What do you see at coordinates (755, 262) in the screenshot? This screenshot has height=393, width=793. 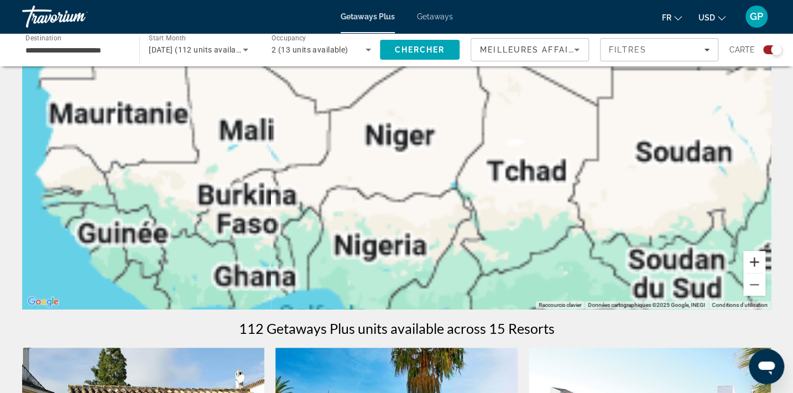 I see `button: Zoom avant` at bounding box center [755, 262].